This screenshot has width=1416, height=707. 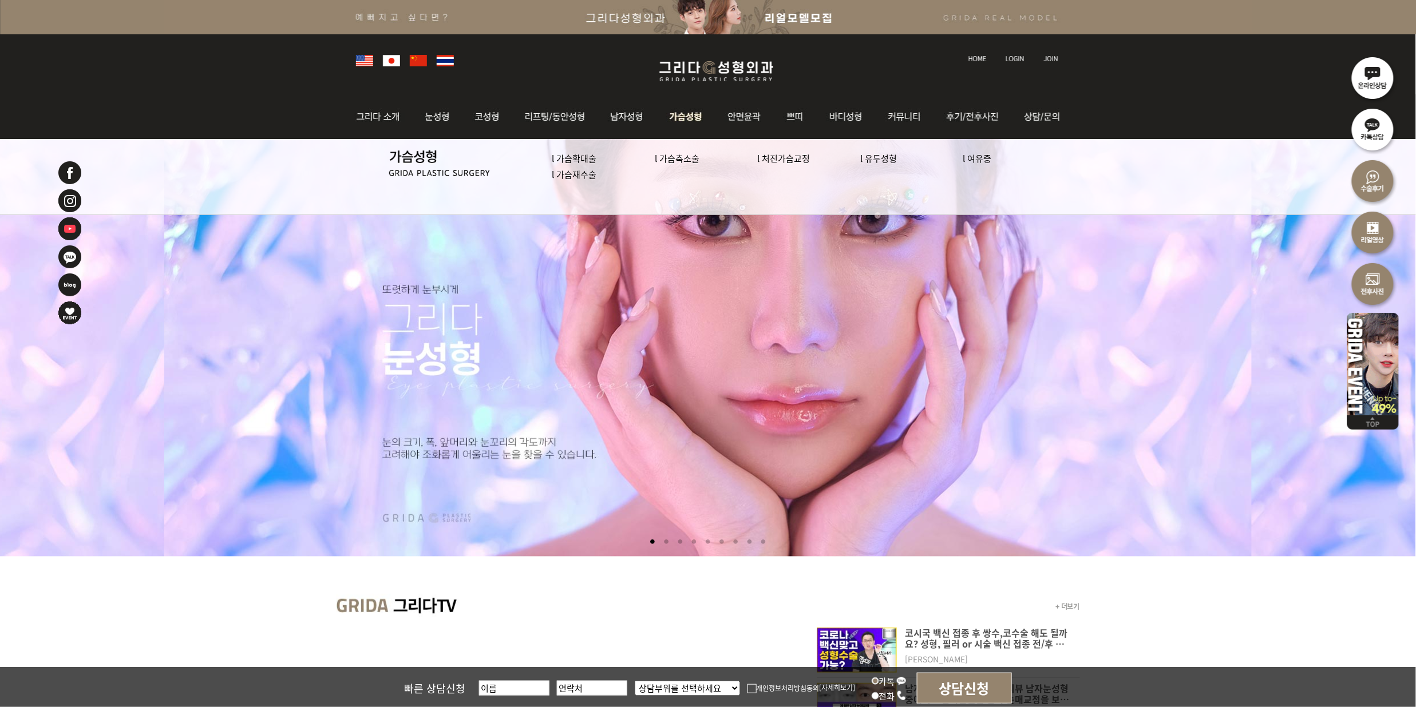 I want to click on img: 인스타그램, so click(x=70, y=201).